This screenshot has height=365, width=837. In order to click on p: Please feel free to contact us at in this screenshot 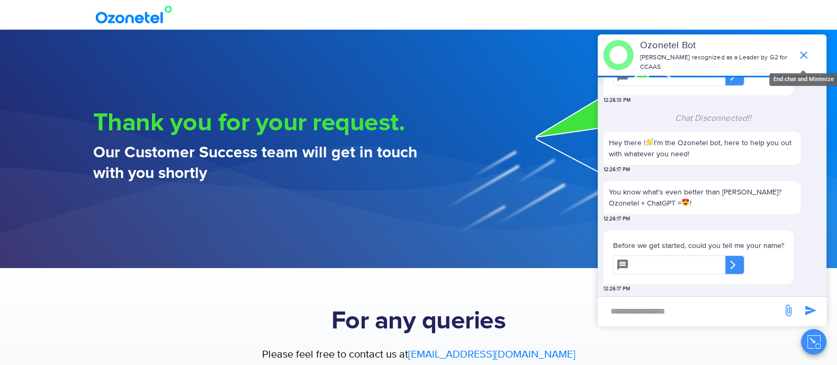, I will do `click(419, 354)`.